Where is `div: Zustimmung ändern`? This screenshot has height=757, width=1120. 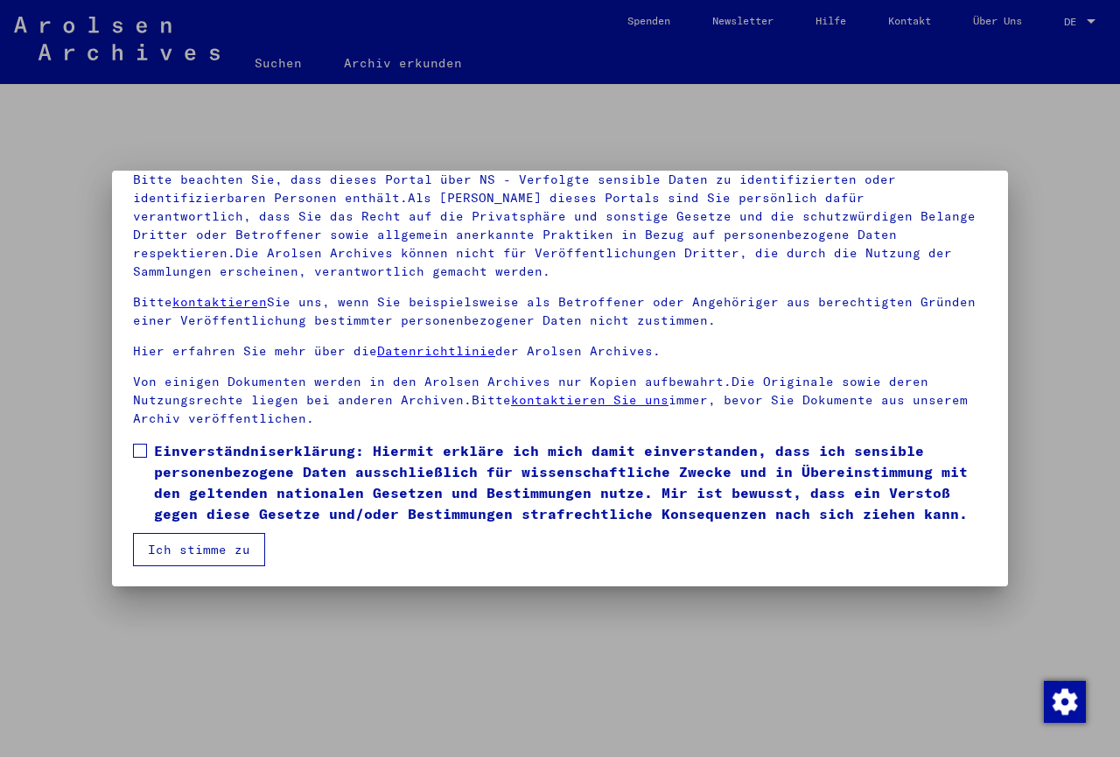
div: Zustimmung ändern is located at coordinates (1064, 701).